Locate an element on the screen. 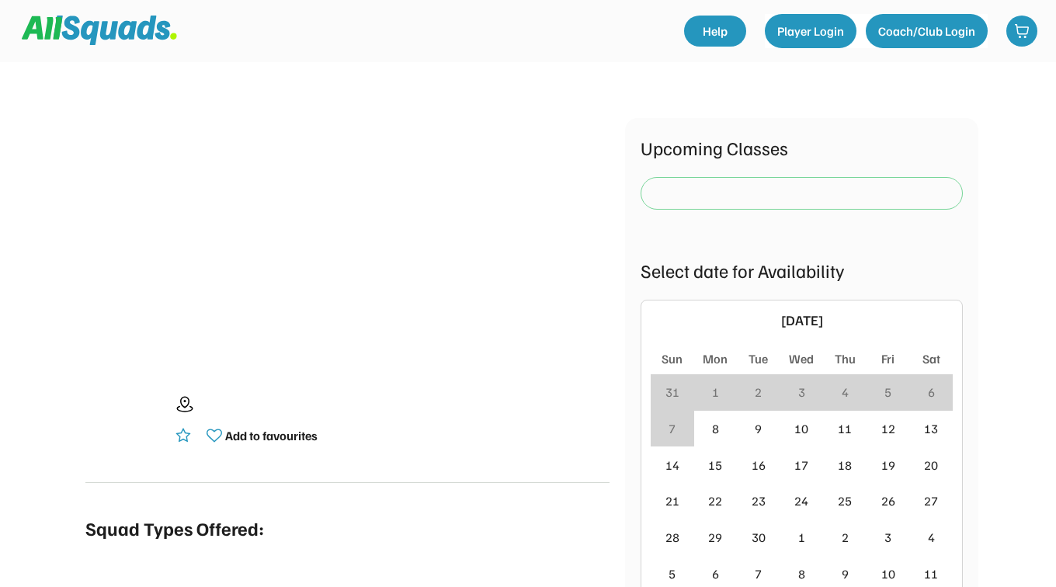  div: 23 is located at coordinates (759, 501).